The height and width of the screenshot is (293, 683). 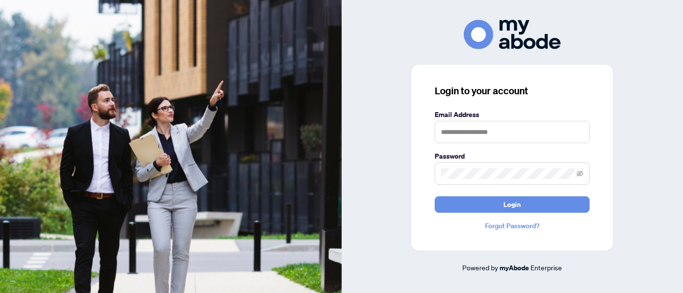 What do you see at coordinates (512, 205) in the screenshot?
I see `span: Login` at bounding box center [512, 205].